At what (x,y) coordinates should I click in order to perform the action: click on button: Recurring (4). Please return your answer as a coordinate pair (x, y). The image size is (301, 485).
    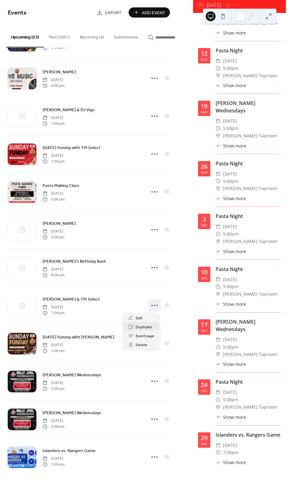
    Looking at the image, I should click on (92, 36).